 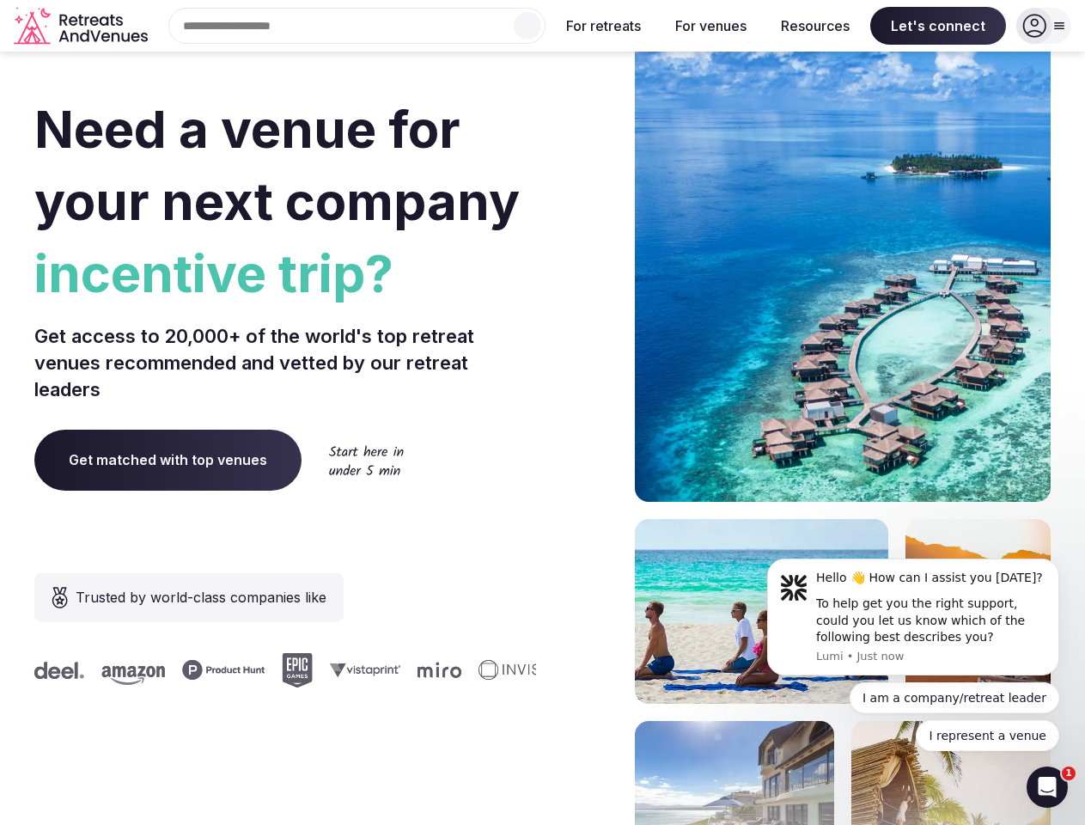 What do you see at coordinates (190, 192) in the screenshot?
I see `p: Message from Lumi, sent Just now` at bounding box center [190, 192].